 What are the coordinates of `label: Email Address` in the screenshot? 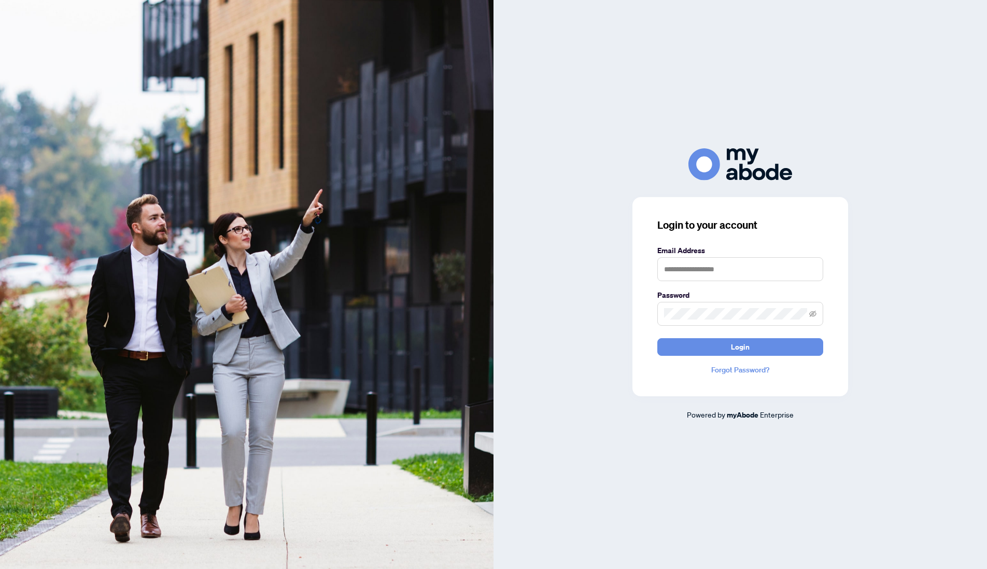 It's located at (740, 250).